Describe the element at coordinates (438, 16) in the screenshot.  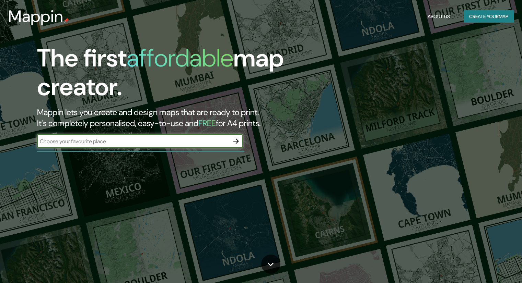
I see `button: About Us` at that location.